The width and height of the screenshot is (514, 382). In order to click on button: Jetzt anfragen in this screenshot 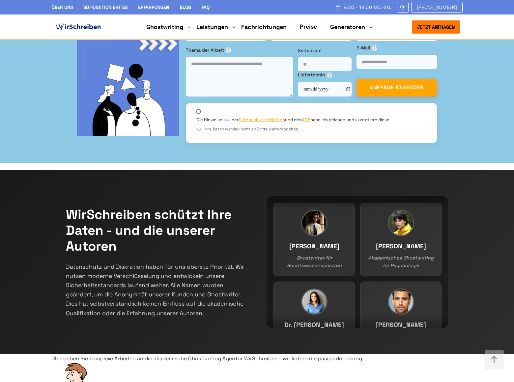, I will do `click(436, 27)`.